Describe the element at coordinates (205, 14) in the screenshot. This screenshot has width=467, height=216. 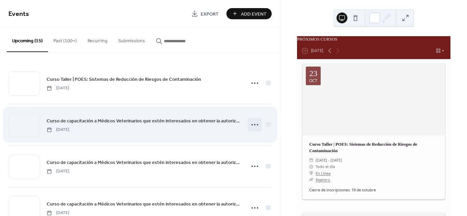
I see `a: Export` at that location.